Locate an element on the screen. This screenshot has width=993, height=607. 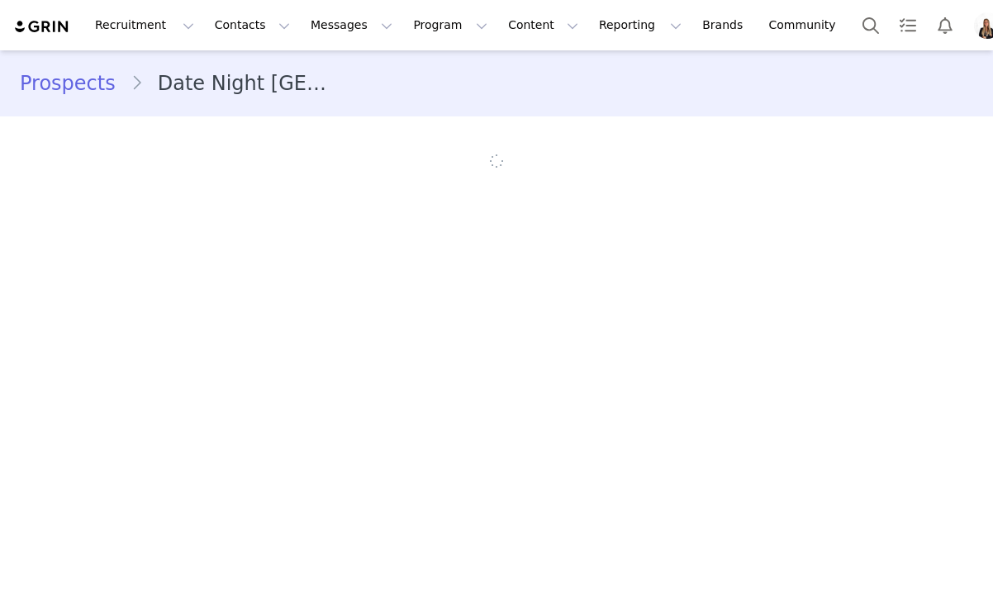
img: grin logo is located at coordinates (42, 26).